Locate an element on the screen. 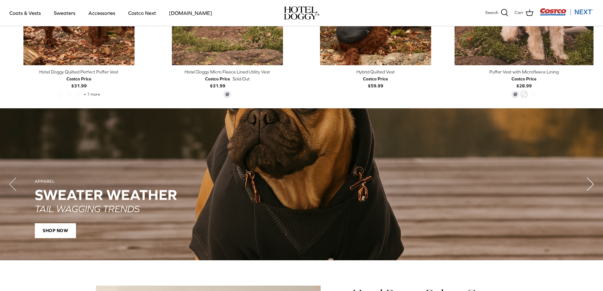  a: Hybrid Quilted Vest Costco Price$59.99 is located at coordinates (376, 79).